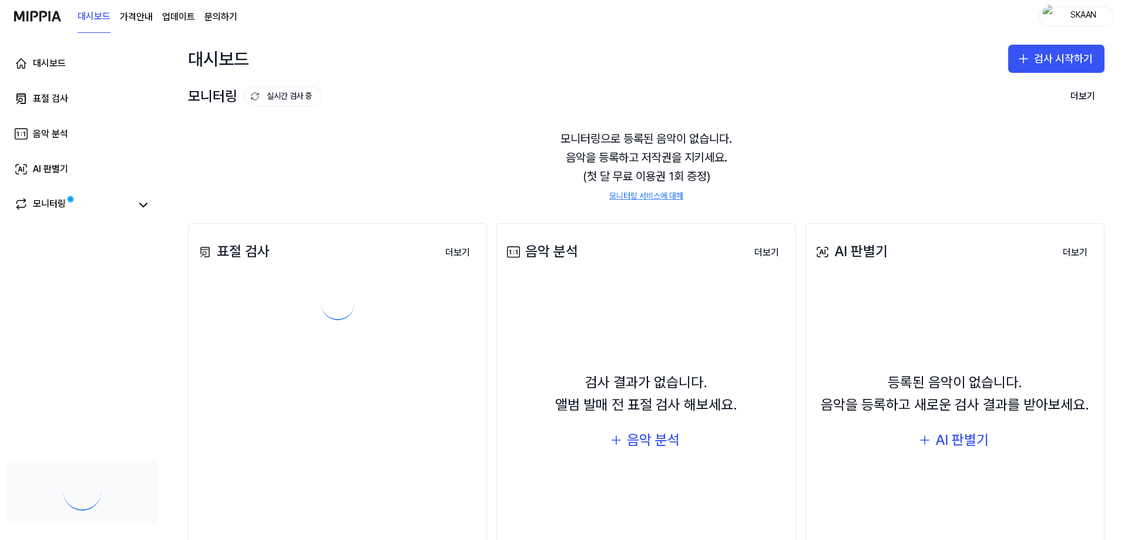 The height and width of the screenshot is (540, 1128). Describe the element at coordinates (1050, 16) in the screenshot. I see `img: profile` at that location.